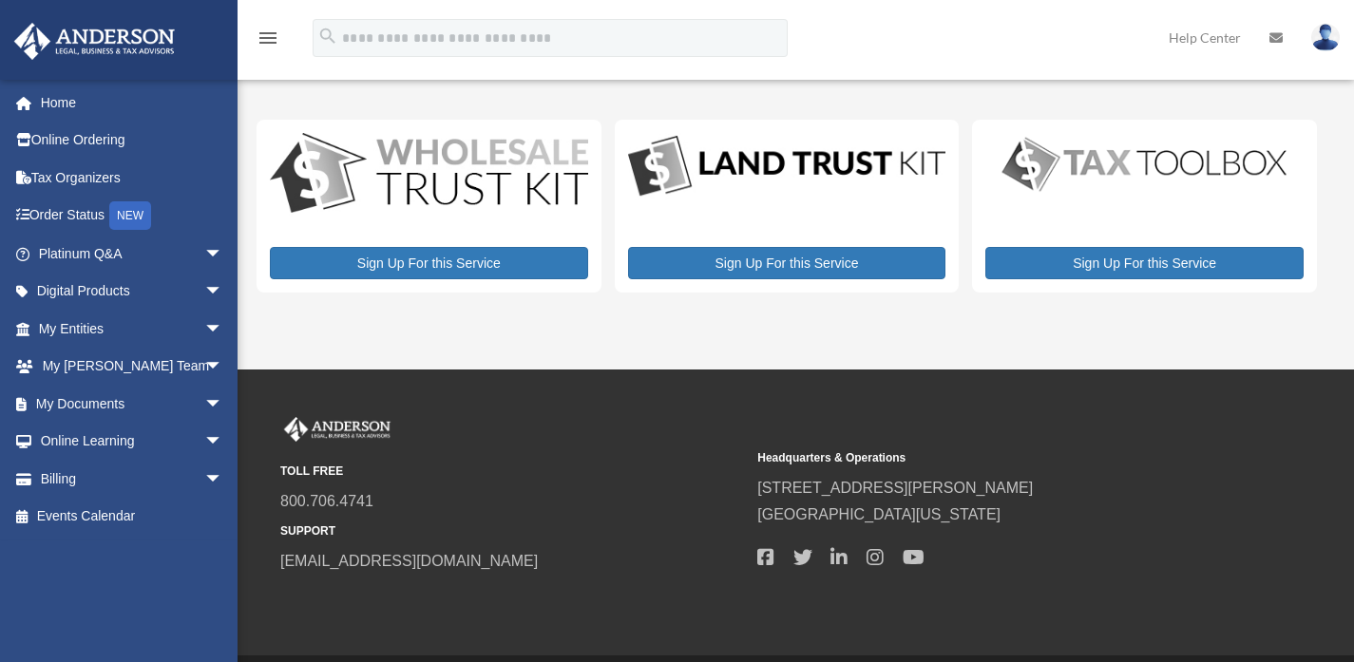 Image resolution: width=1354 pixels, height=662 pixels. Describe the element at coordinates (512, 471) in the screenshot. I see `small: TOLL FREE` at that location.